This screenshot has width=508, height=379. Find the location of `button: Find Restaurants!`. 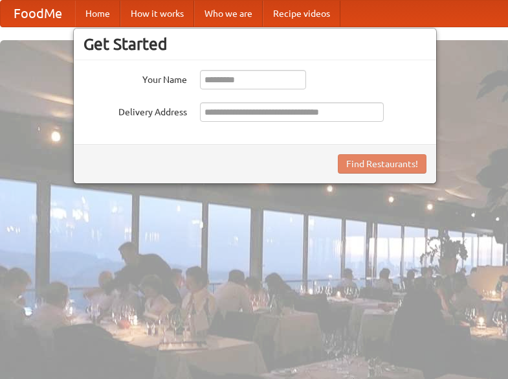

button: Find Restaurants! is located at coordinates (382, 164).